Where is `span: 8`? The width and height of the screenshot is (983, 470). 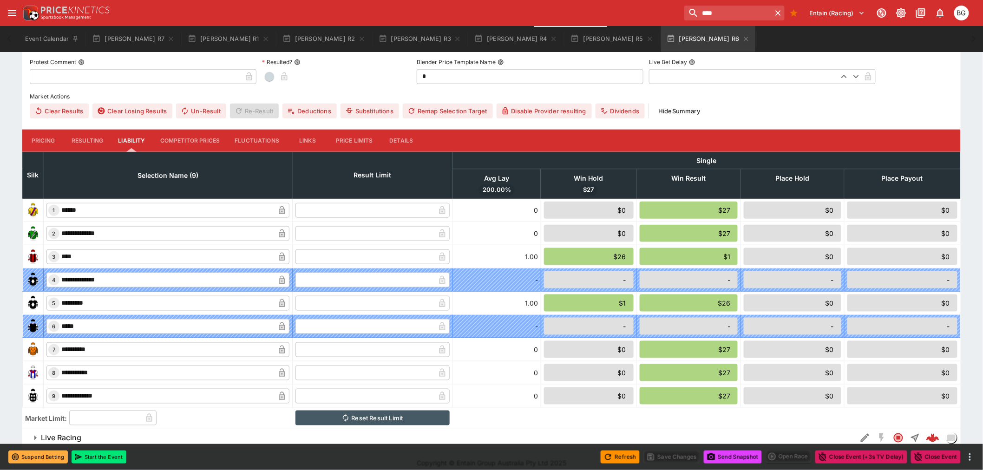 span: 8 is located at coordinates (54, 373).